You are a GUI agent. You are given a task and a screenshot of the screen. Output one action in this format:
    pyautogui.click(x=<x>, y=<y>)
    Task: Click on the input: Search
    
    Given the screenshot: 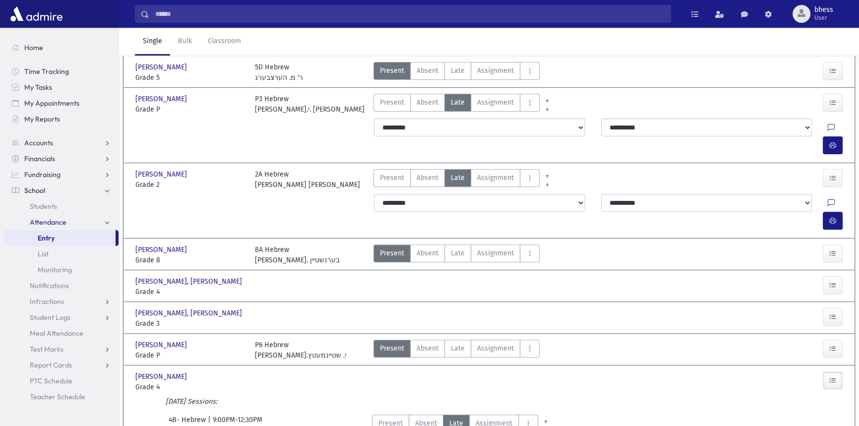 What is the action you would take?
    pyautogui.click(x=410, y=14)
    